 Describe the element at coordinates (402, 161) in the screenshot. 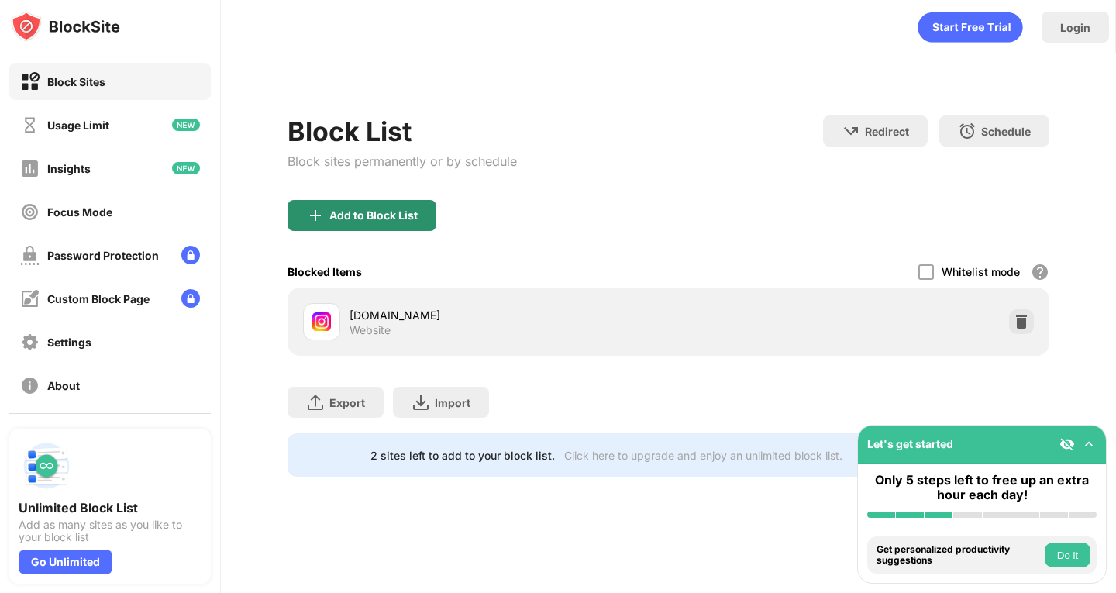

I see `div: Block sites permanently or by schedule` at that location.